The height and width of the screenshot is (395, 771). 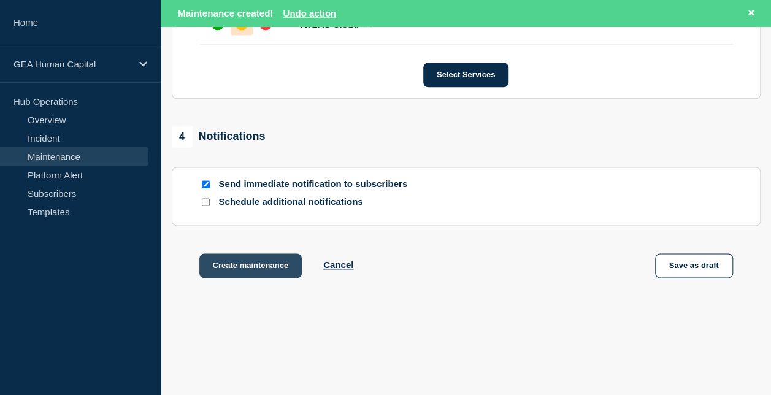 I want to click on span: 4, so click(x=182, y=137).